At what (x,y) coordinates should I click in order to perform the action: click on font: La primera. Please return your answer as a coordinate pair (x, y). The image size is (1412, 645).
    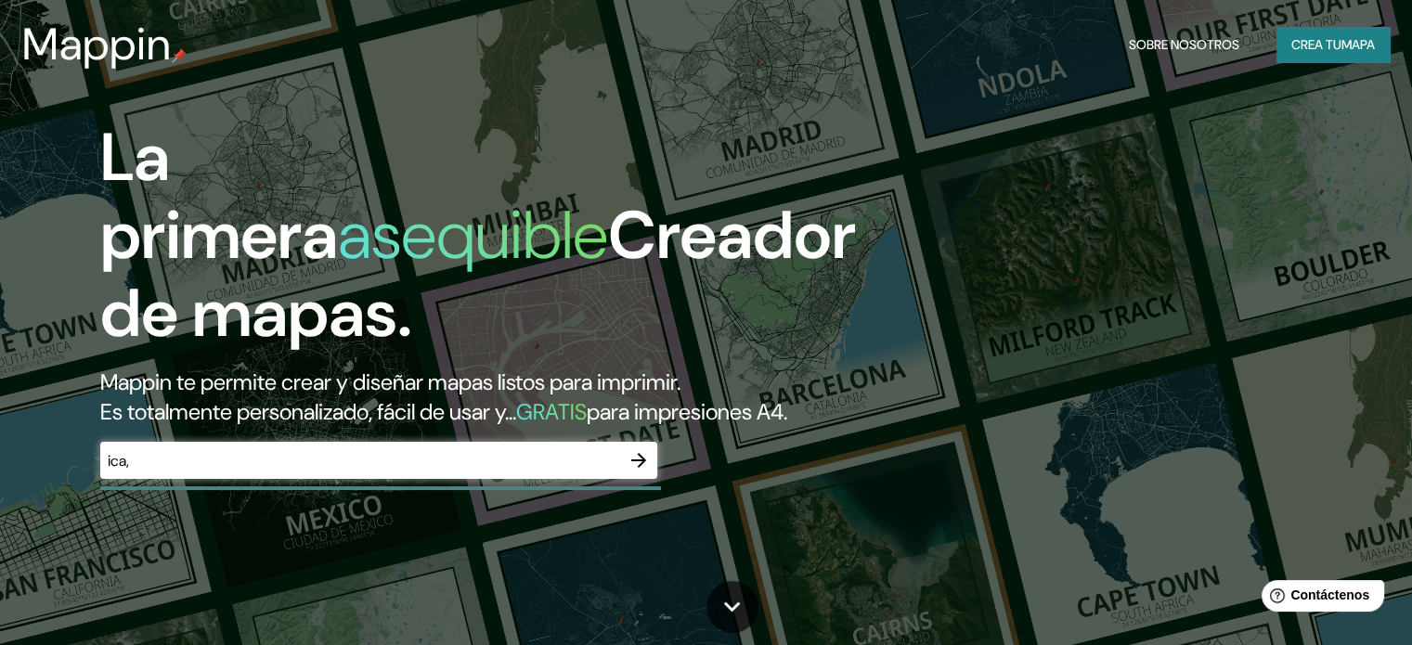
    Looking at the image, I should click on (219, 196).